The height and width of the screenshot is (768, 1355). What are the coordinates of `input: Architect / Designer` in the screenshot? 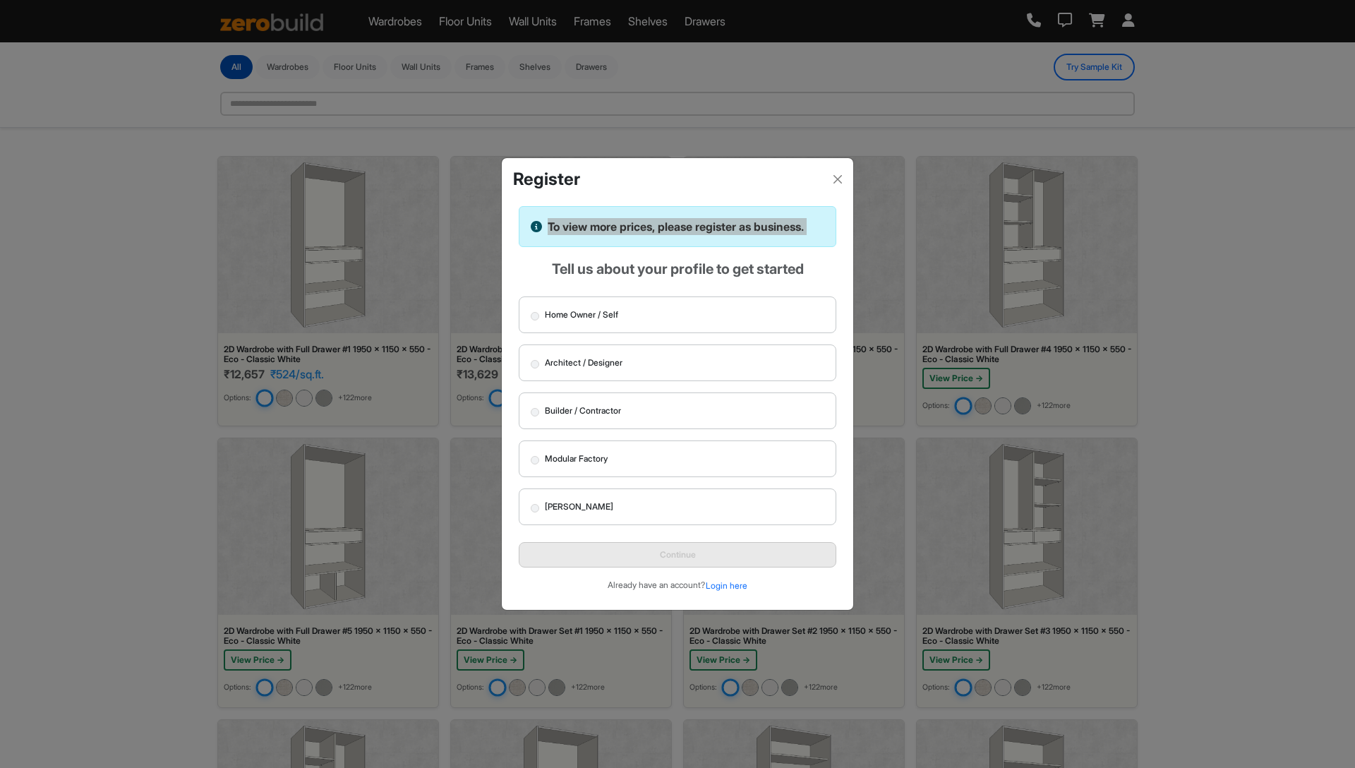 It's located at (535, 364).